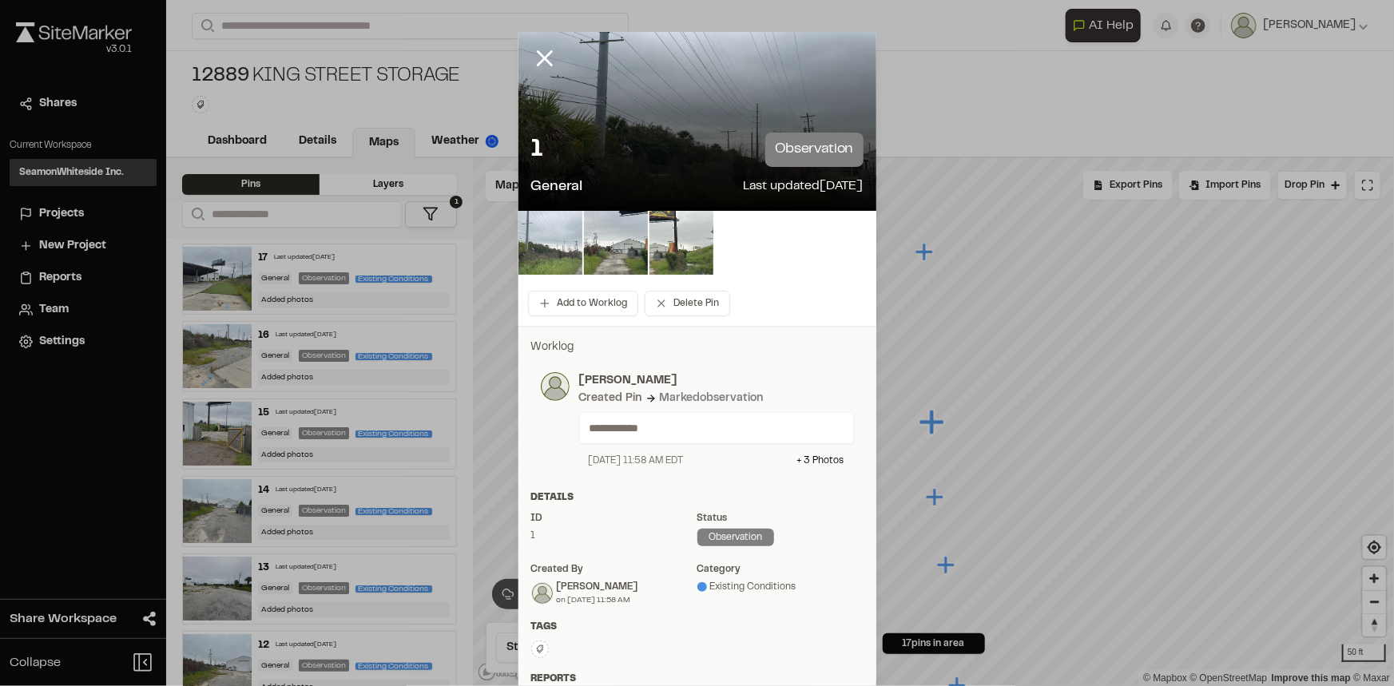 The height and width of the screenshot is (686, 1394). Describe the element at coordinates (780, 569) in the screenshot. I see `div: category` at that location.